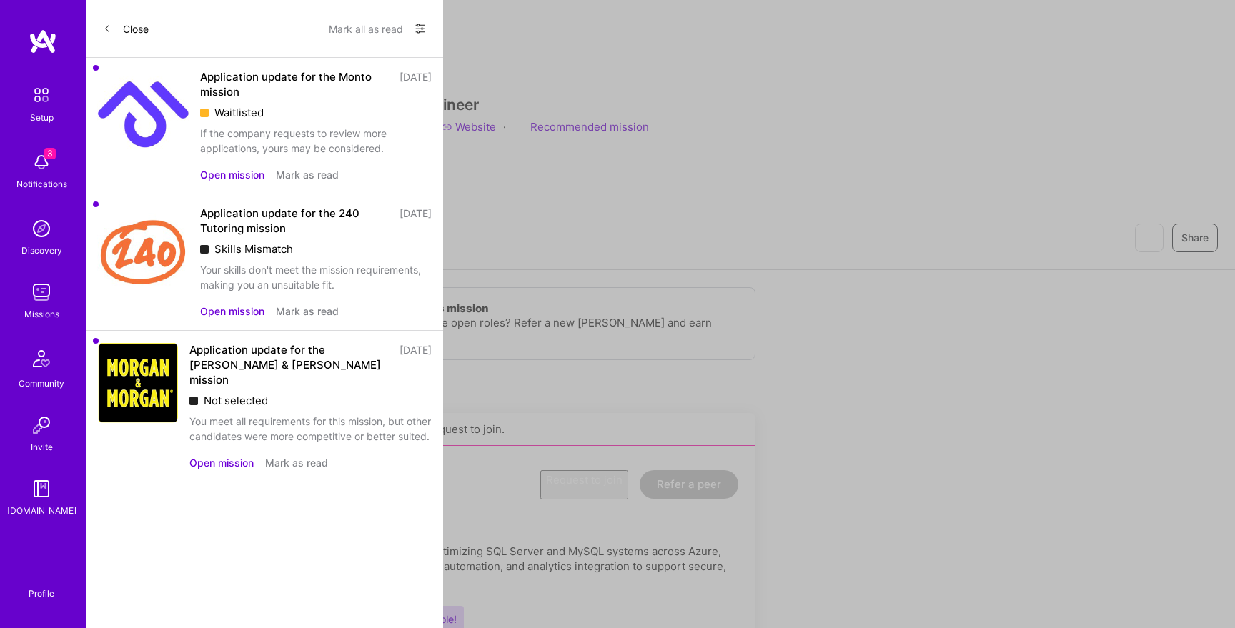 This screenshot has width=1235, height=628. What do you see at coordinates (316, 249) in the screenshot?
I see `div: Skills Mismatch` at bounding box center [316, 249].